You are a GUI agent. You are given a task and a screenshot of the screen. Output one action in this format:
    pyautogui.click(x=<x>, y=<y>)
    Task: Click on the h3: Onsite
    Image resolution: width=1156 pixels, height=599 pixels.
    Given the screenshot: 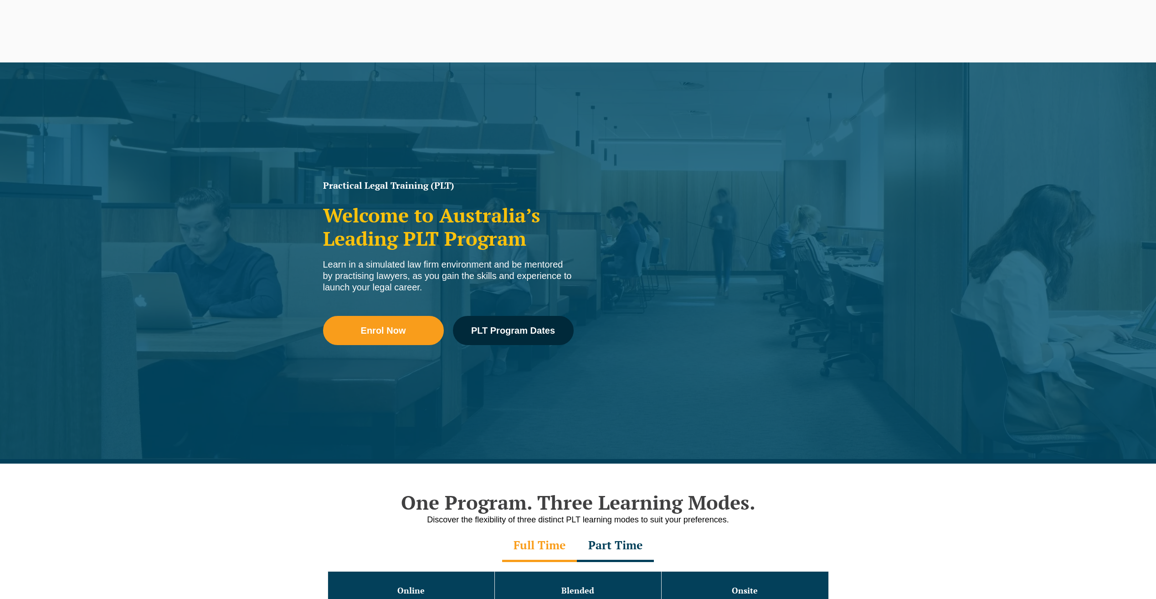 What is the action you would take?
    pyautogui.click(x=745, y=591)
    